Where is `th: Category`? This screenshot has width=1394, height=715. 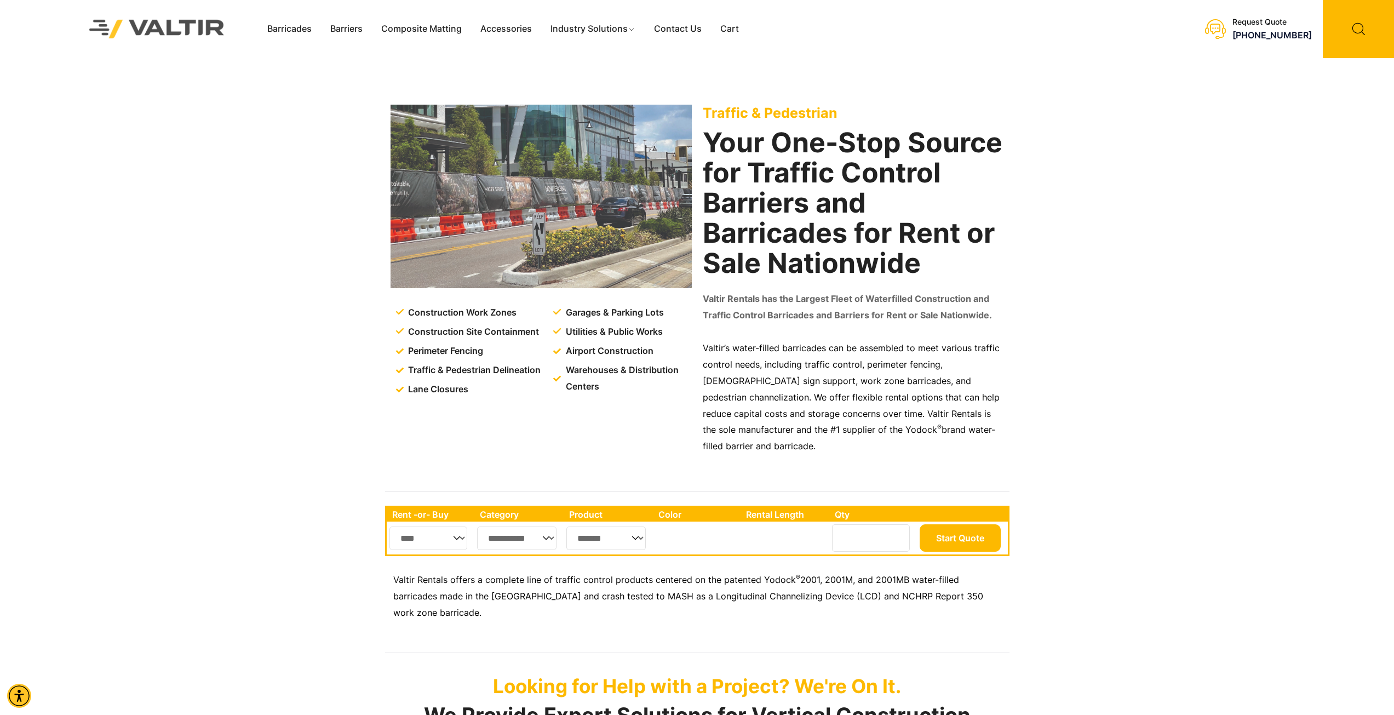 th: Category is located at coordinates (519, 515).